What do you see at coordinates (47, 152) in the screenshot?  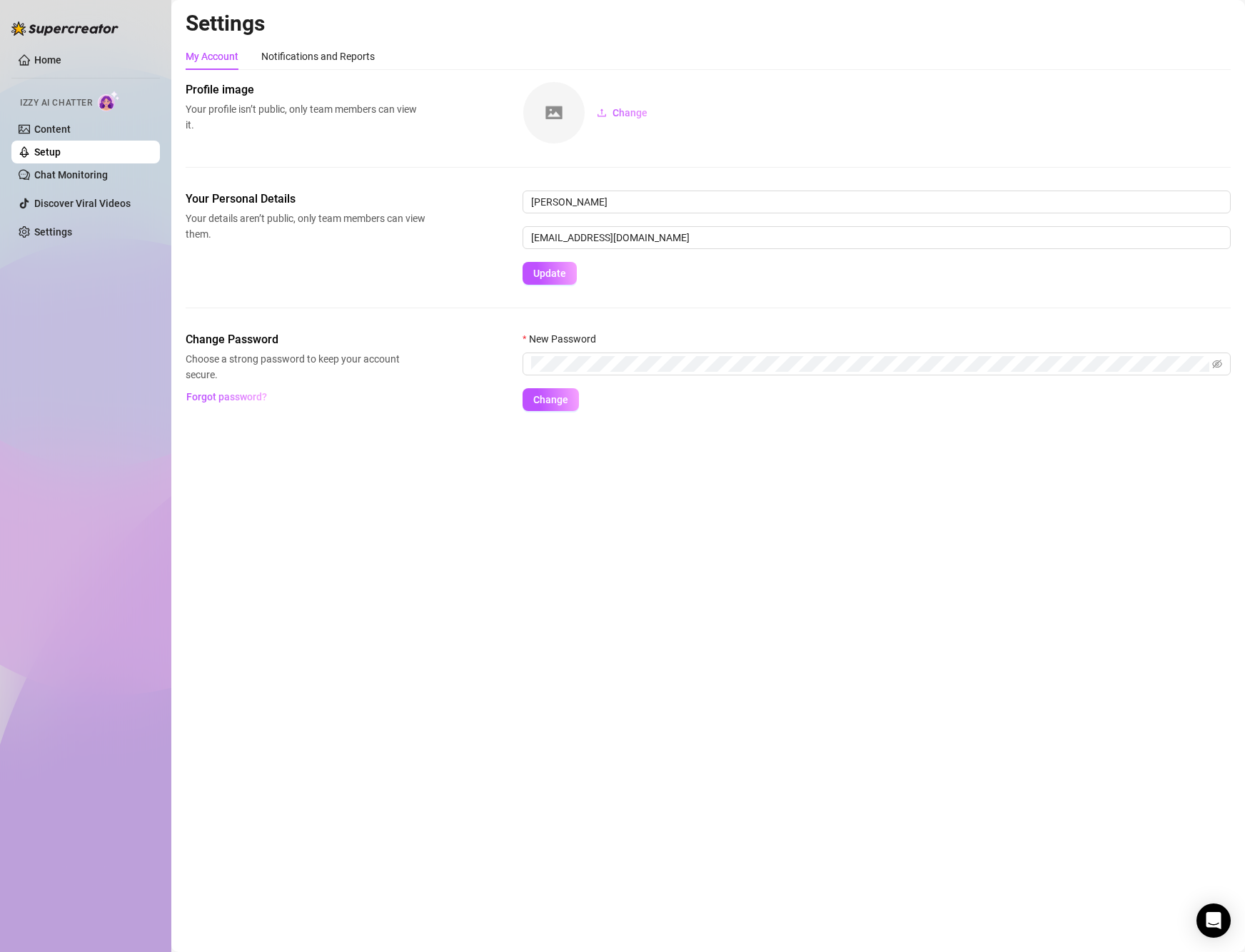 I see `a: Setup` at bounding box center [47, 152].